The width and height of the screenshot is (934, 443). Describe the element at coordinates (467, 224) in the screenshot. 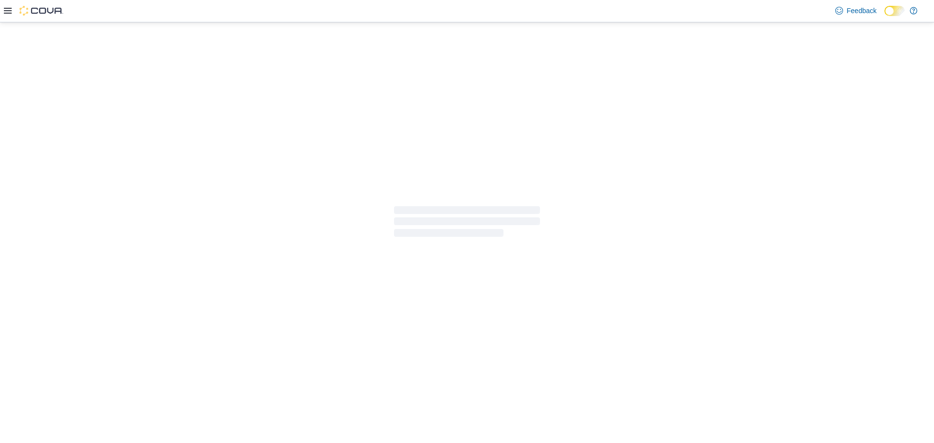

I see `span: Loading` at that location.